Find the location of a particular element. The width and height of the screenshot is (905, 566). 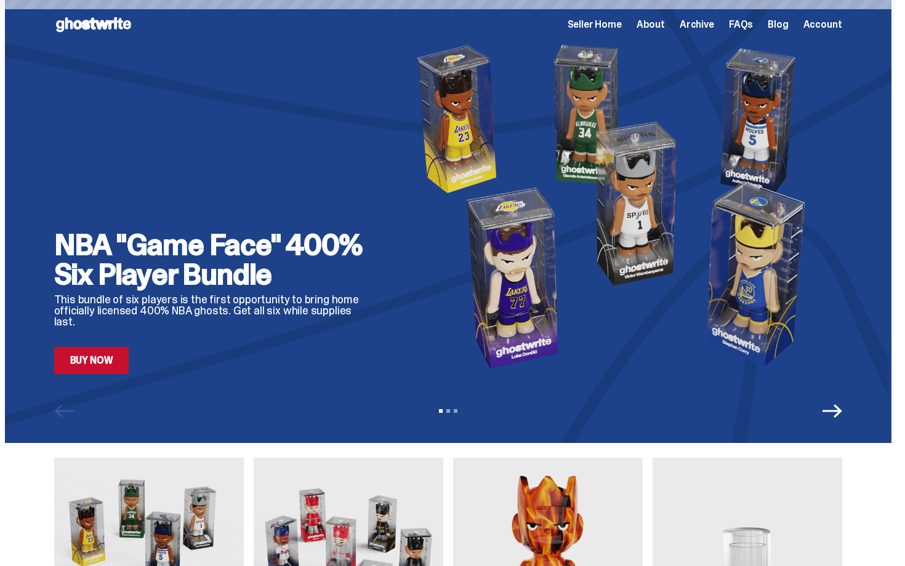

a: About is located at coordinates (651, 25).